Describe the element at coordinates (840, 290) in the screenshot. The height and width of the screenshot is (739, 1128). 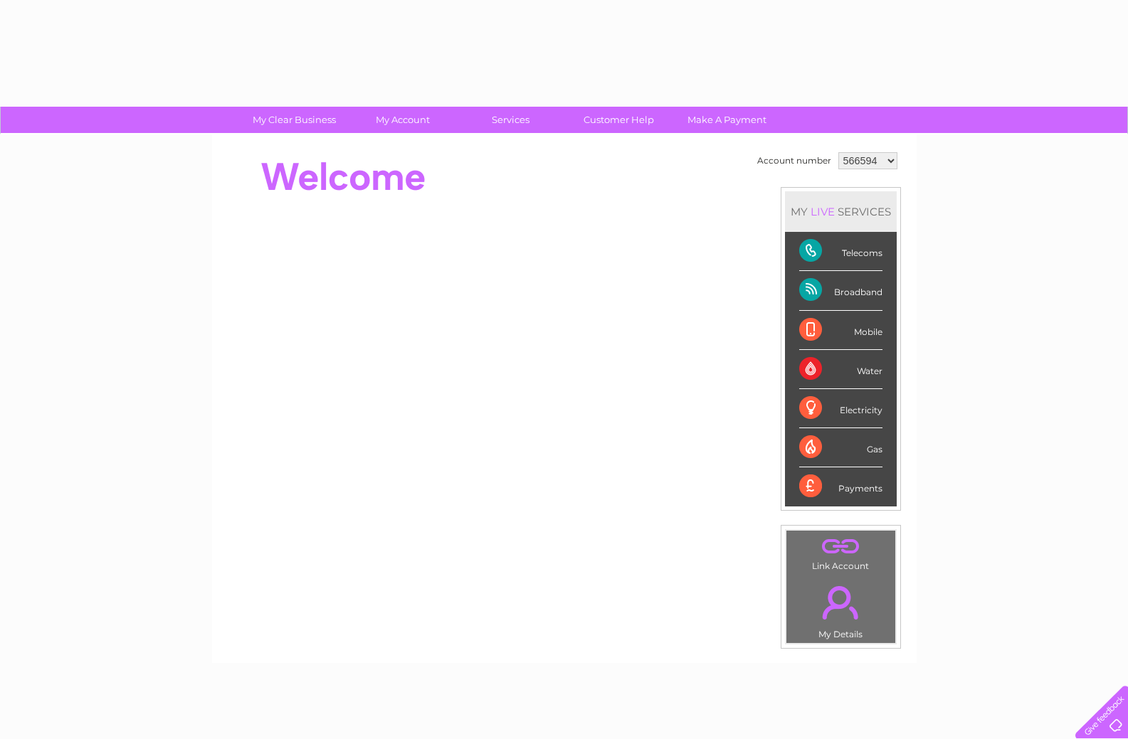
I see `div: Broadband` at that location.